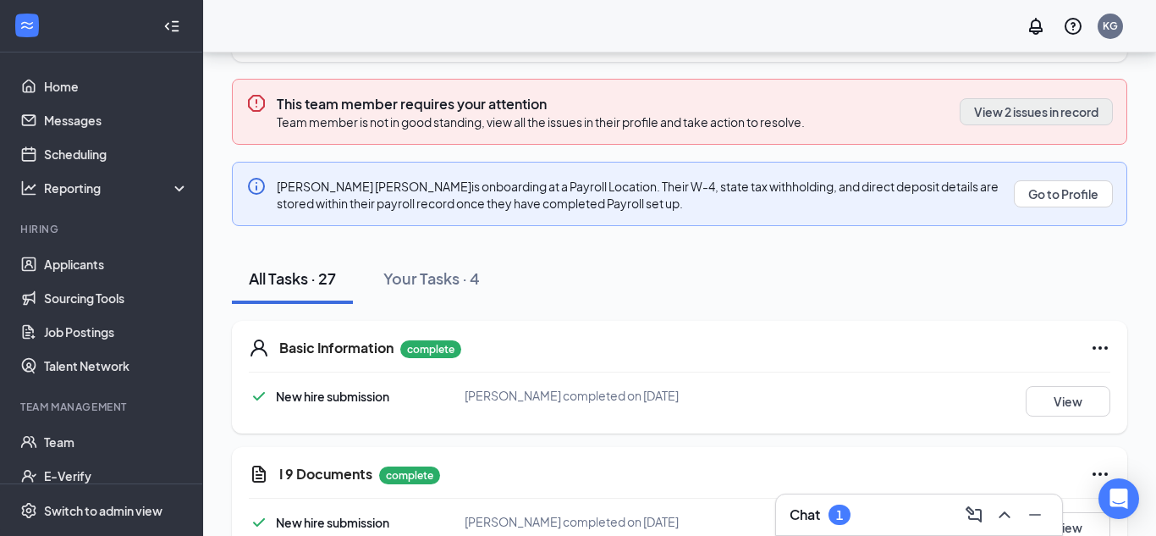 The height and width of the screenshot is (536, 1156). Describe the element at coordinates (102, 406) in the screenshot. I see `div: Team Management` at that location.